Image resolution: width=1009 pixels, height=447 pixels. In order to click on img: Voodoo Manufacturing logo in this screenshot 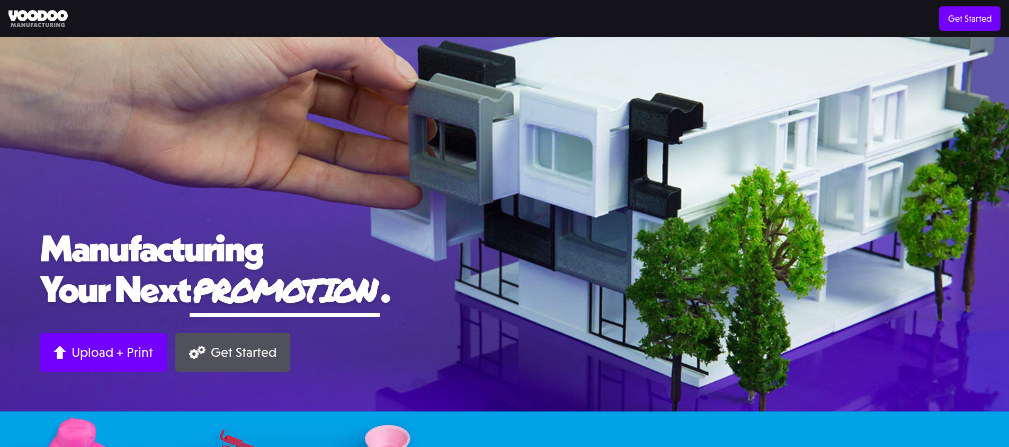, I will do `click(38, 19)`.